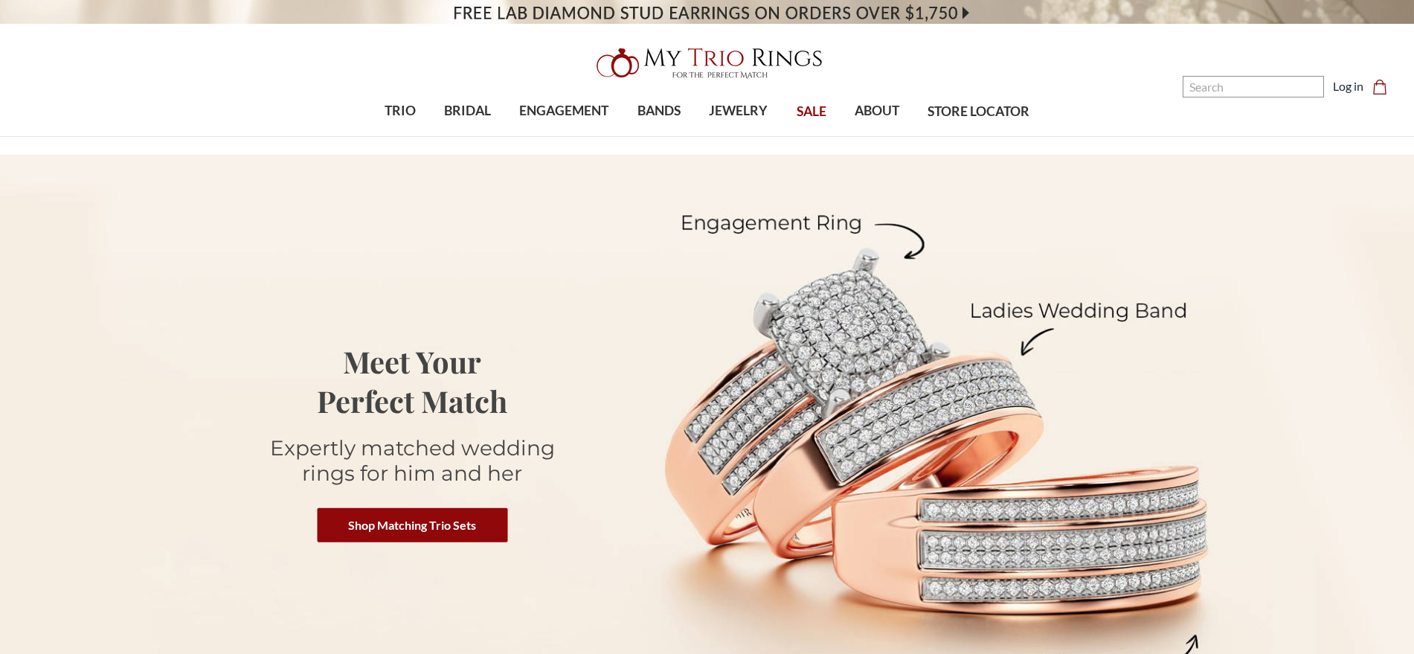  What do you see at coordinates (400, 111) in the screenshot?
I see `span: TRIO` at bounding box center [400, 111].